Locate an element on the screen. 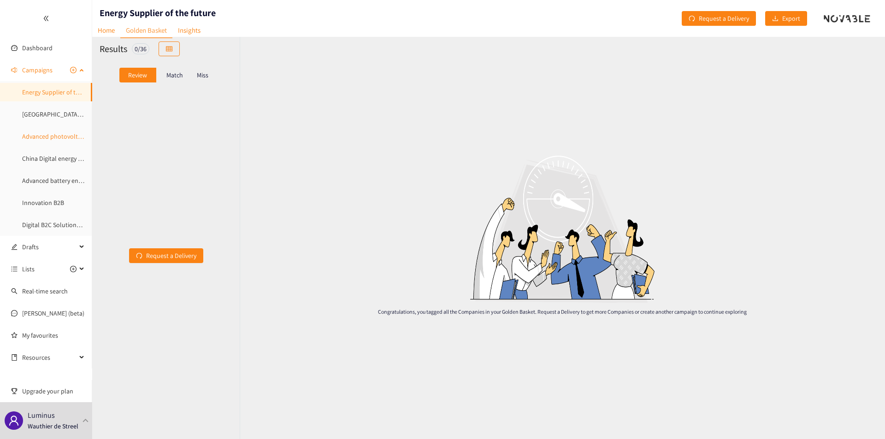 Image resolution: width=885 pixels, height=439 pixels. span: table is located at coordinates (169, 49).